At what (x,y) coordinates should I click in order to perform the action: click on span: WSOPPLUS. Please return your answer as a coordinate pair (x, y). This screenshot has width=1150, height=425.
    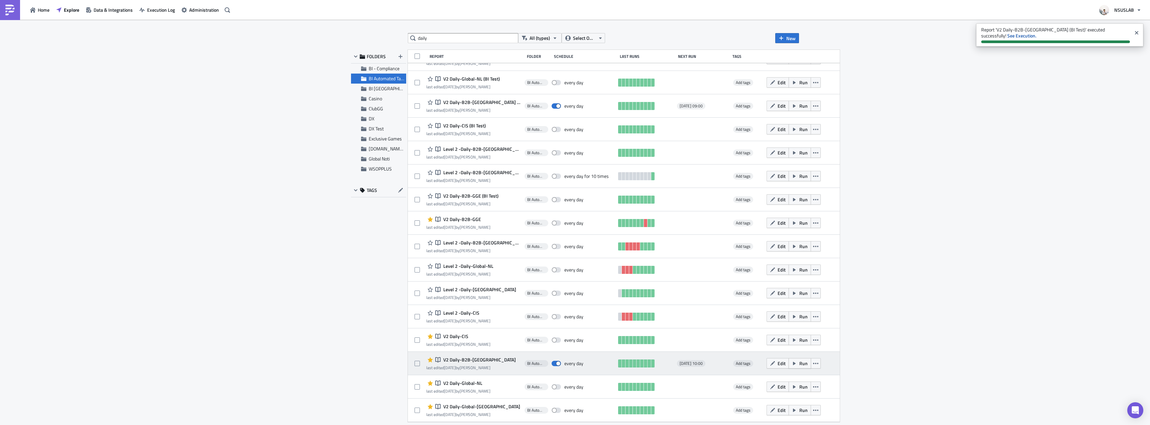
    Looking at the image, I should click on (380, 169).